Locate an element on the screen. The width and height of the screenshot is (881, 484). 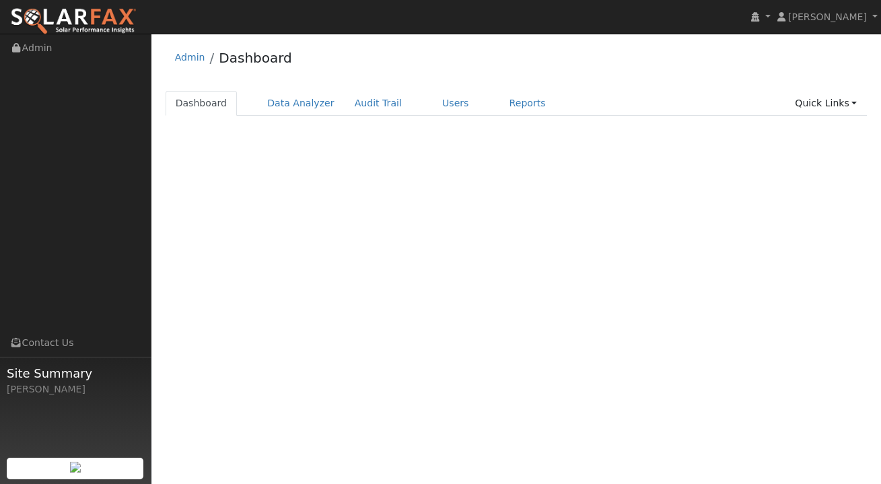
a: Audit Trail is located at coordinates (378, 103).